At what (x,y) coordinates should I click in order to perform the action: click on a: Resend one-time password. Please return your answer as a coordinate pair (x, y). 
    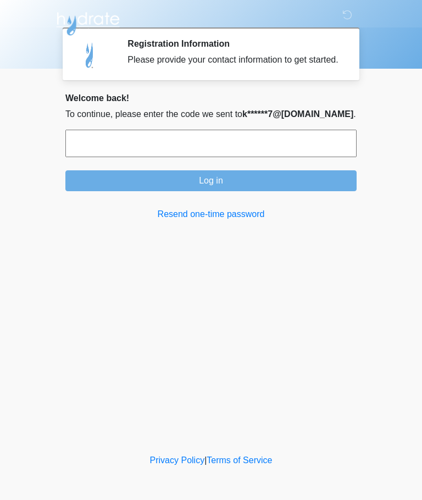
    Looking at the image, I should click on (211, 214).